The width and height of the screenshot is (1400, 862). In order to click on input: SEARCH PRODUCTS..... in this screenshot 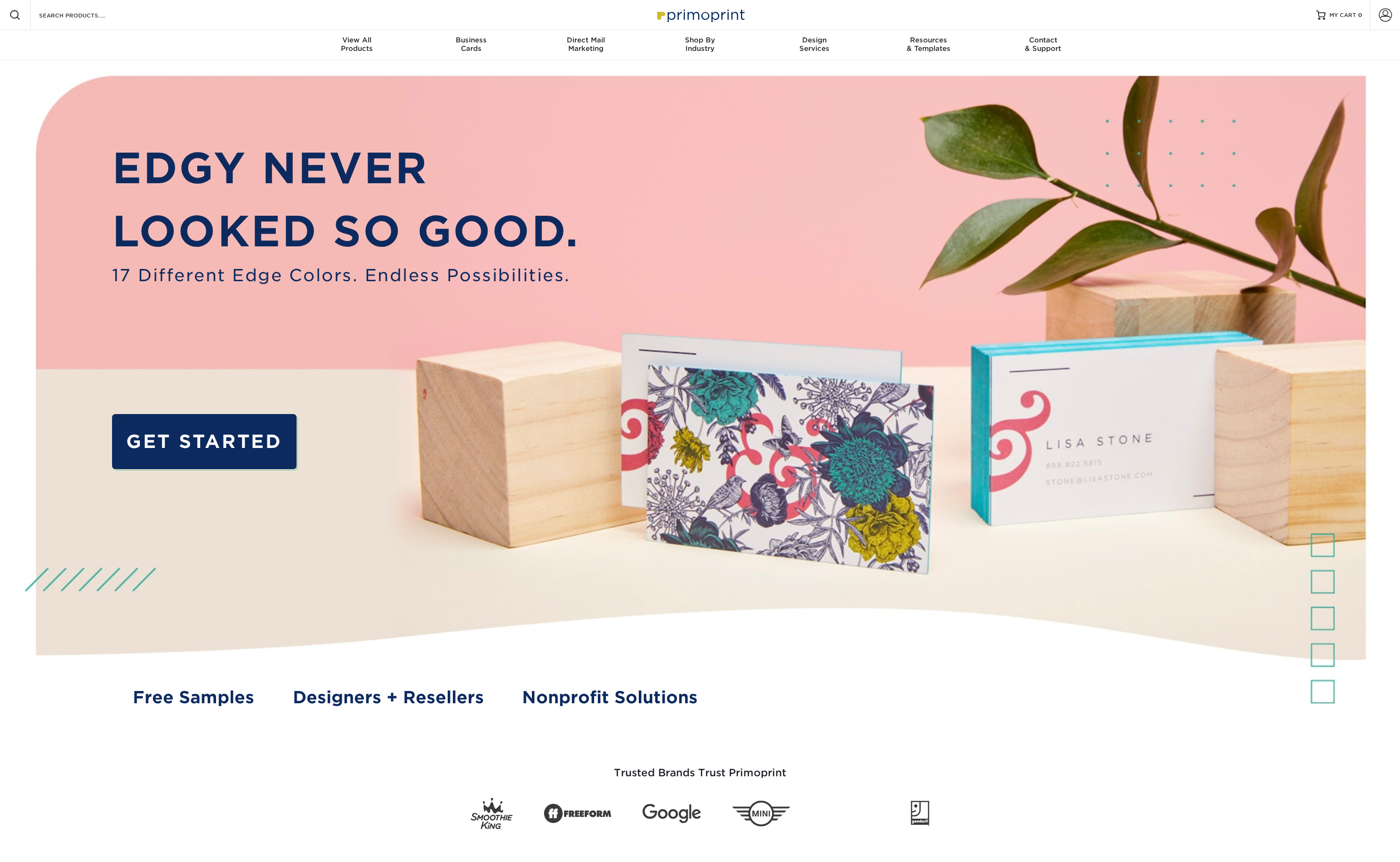, I will do `click(84, 15)`.